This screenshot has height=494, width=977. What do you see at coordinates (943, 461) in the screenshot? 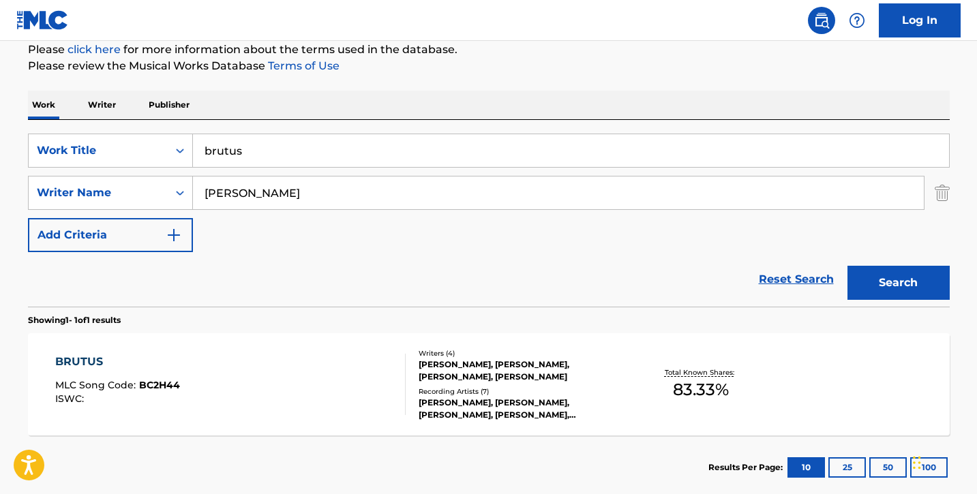
I see `div: Chat Widget` at bounding box center [943, 461].